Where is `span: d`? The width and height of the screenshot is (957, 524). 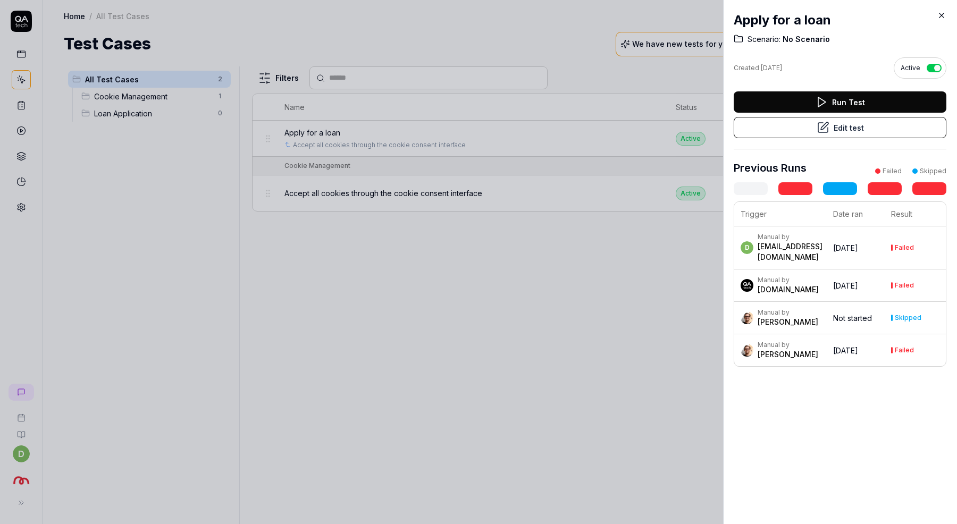
span: d is located at coordinates (747, 248).